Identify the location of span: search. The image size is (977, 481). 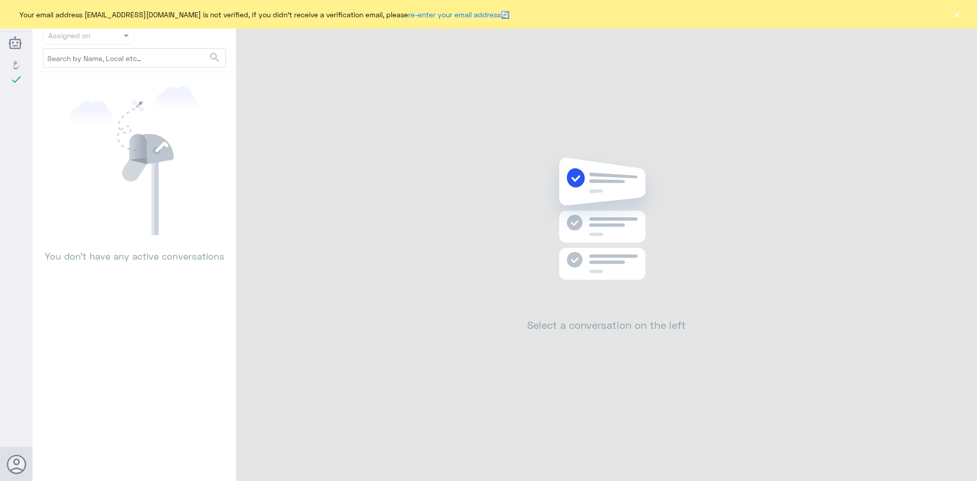
(215, 57).